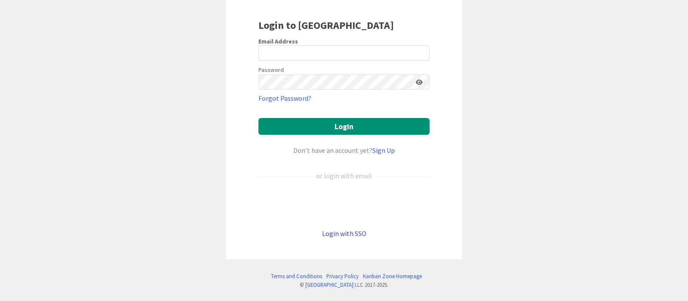  What do you see at coordinates (271, 70) in the screenshot?
I see `label: Password` at bounding box center [271, 70].